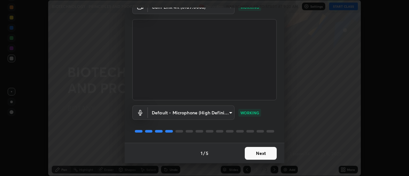  Describe the element at coordinates (250, 113) in the screenshot. I see `p: WORKING` at that location.